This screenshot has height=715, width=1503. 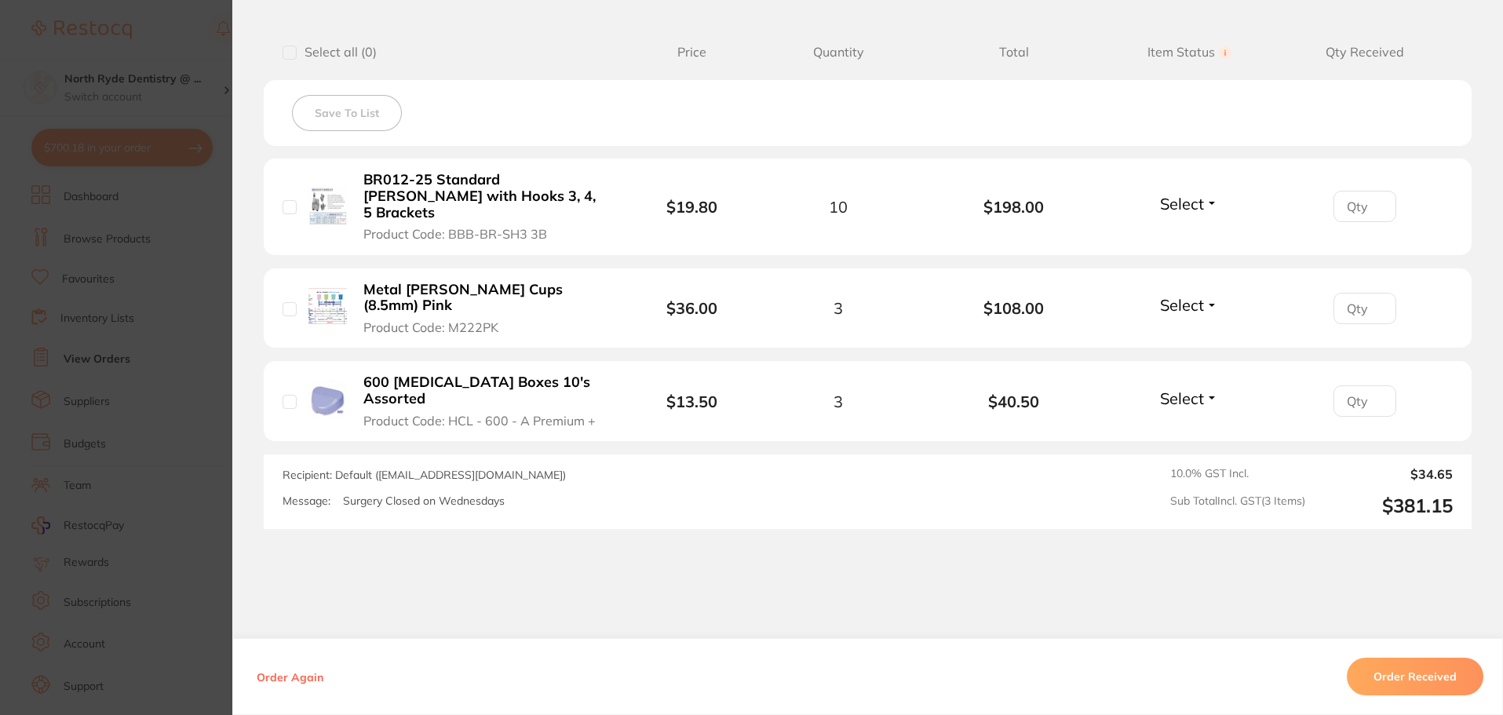 What do you see at coordinates (480, 421) in the screenshot?
I see `span: Product Code: HCL - 600 - A Premium +` at bounding box center [480, 421].